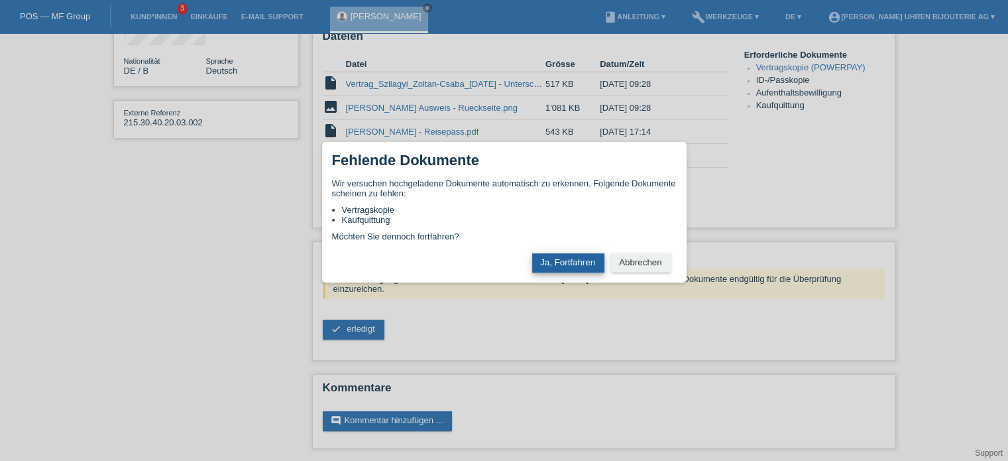 This screenshot has width=1008, height=461. I want to click on div: Wir versuchen hochgeladene Dokumente automatisch zu erkennen. Folgende Dokumente scheinen zu fehl..., so click(504, 209).